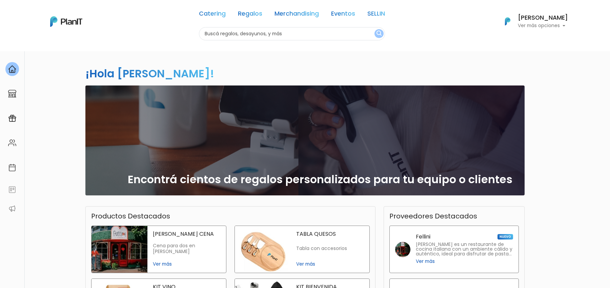  What do you see at coordinates (250, 15) in the screenshot?
I see `a: Regalos` at bounding box center [250, 15].